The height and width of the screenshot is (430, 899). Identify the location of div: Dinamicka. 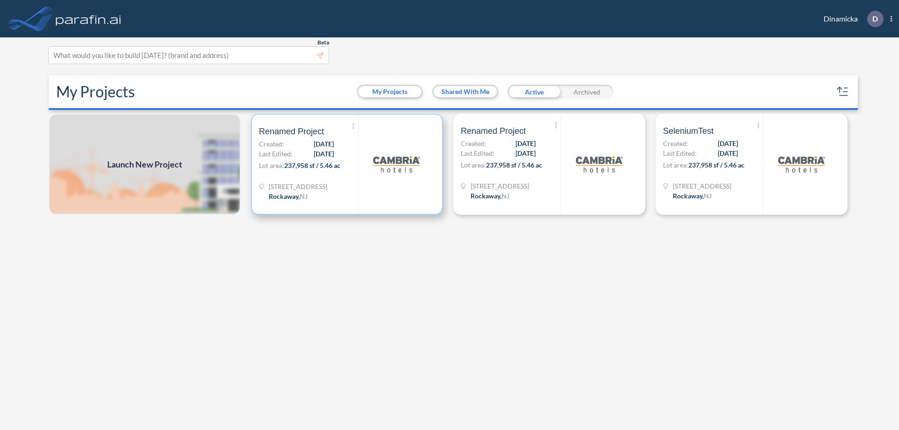
(850, 19).